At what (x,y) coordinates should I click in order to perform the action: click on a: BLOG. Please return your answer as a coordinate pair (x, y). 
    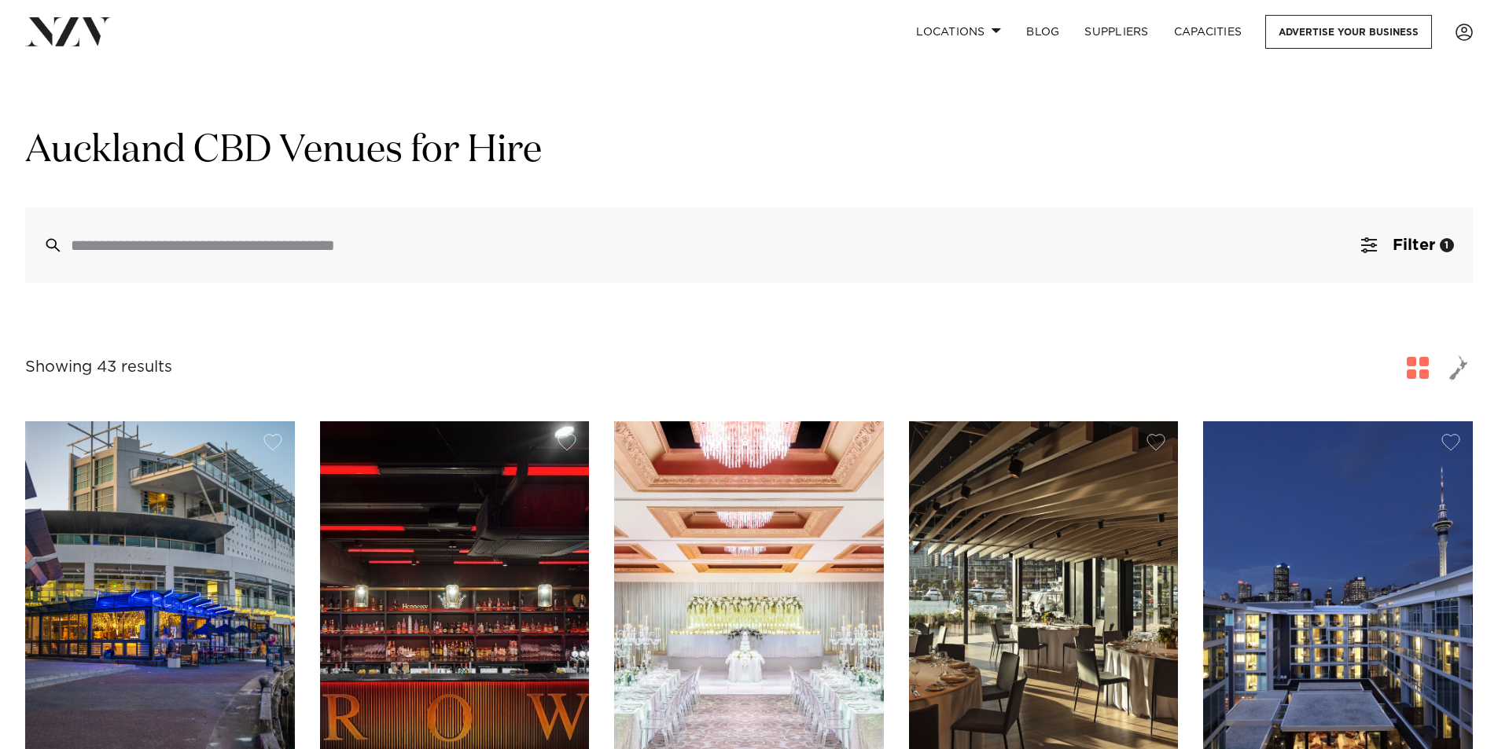
    Looking at the image, I should click on (1043, 31).